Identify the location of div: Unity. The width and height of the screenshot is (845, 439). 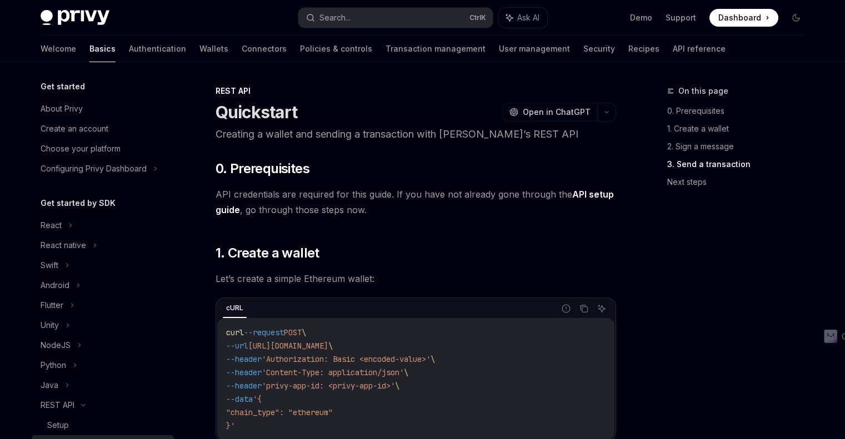
(49, 326).